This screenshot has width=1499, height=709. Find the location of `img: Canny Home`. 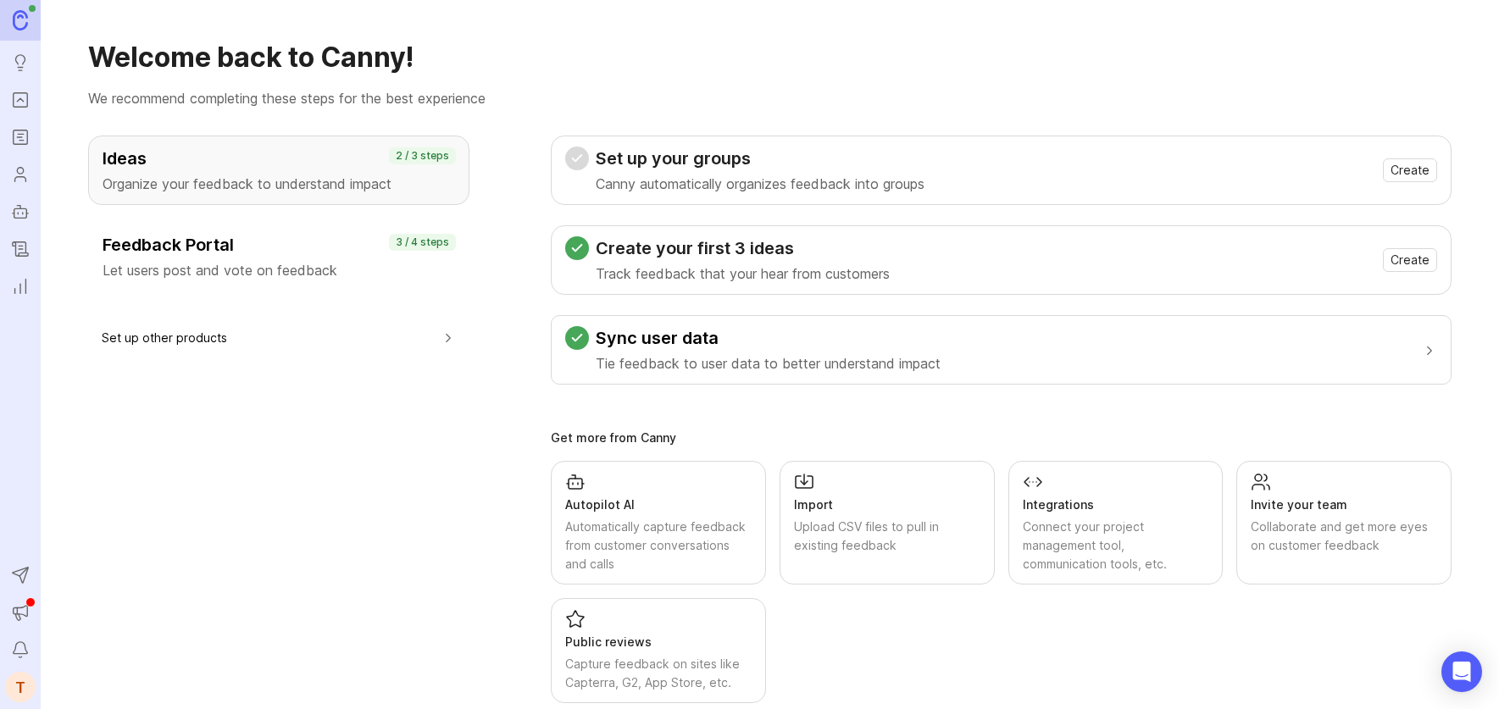

img: Canny Home is located at coordinates (20, 19).